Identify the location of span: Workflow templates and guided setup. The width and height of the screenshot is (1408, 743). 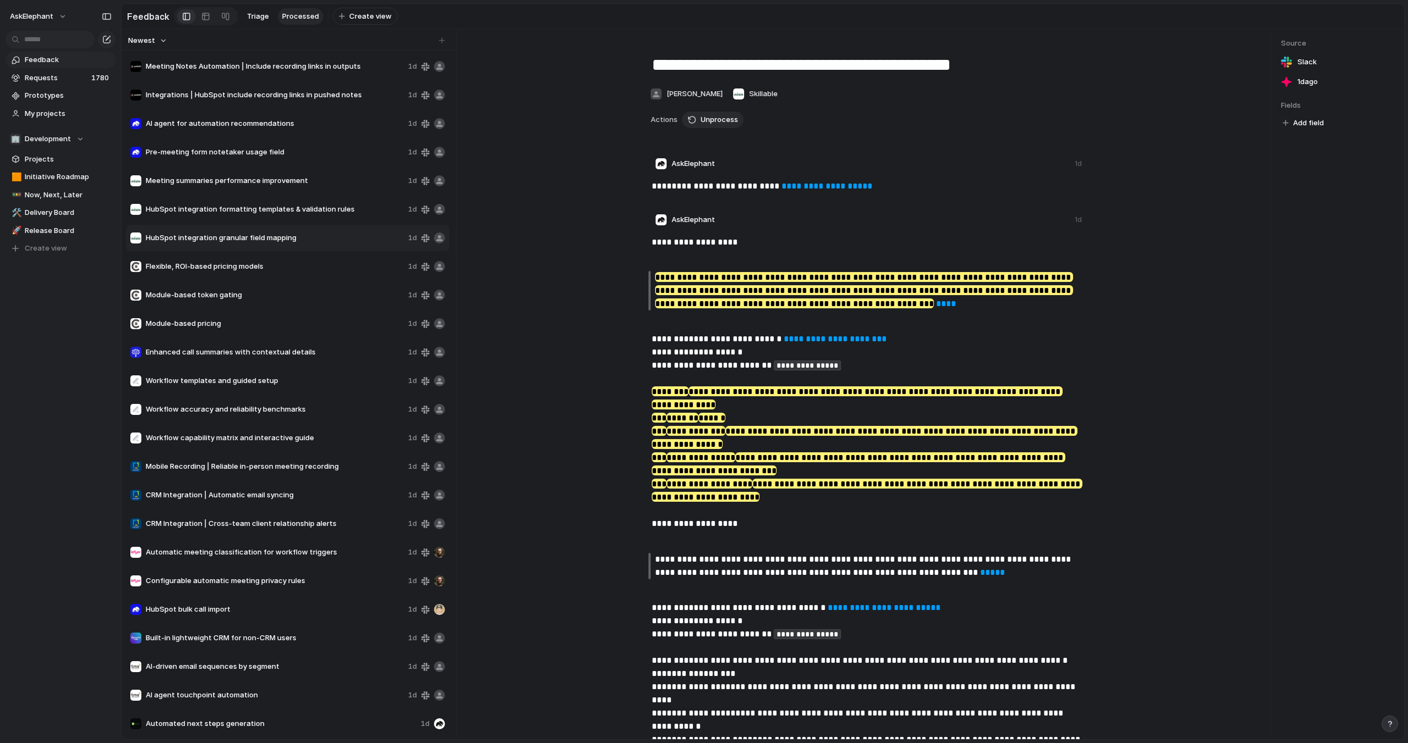
(274, 381).